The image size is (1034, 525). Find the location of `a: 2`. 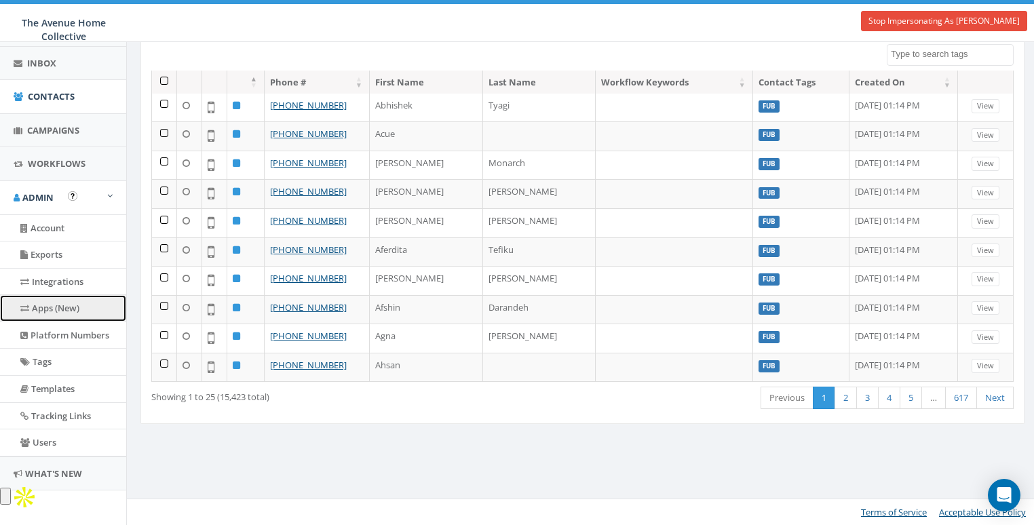

a: 2 is located at coordinates (845, 397).